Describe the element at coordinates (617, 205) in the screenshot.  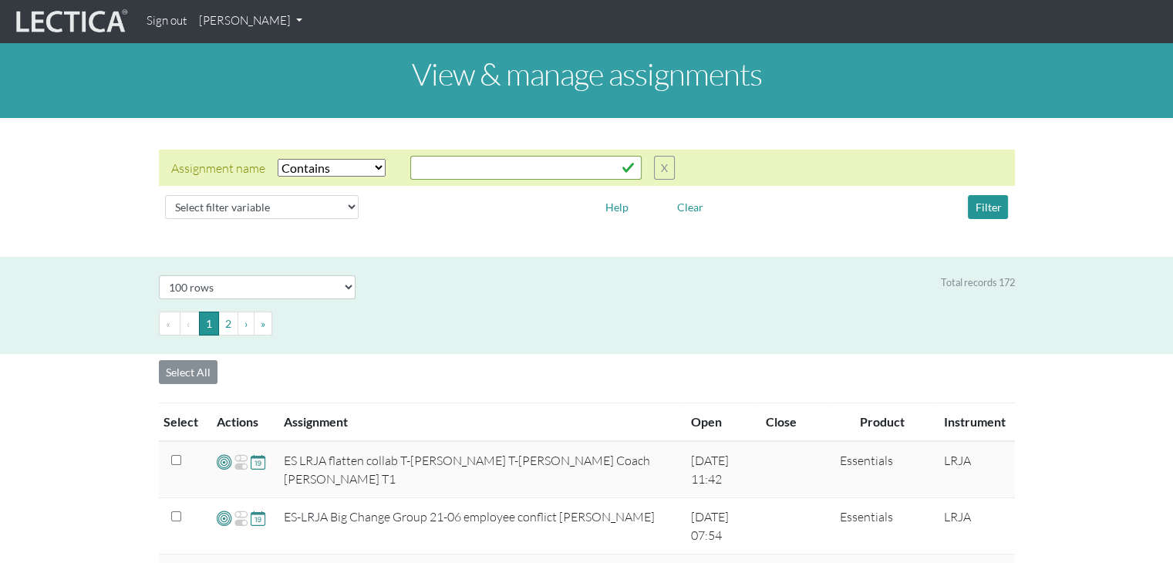
I see `a: Help` at that location.